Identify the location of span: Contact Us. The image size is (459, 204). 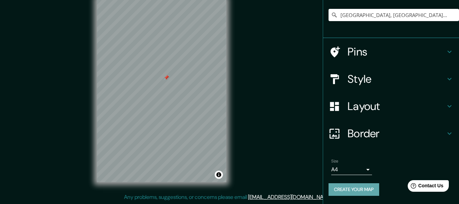
(32, 8).